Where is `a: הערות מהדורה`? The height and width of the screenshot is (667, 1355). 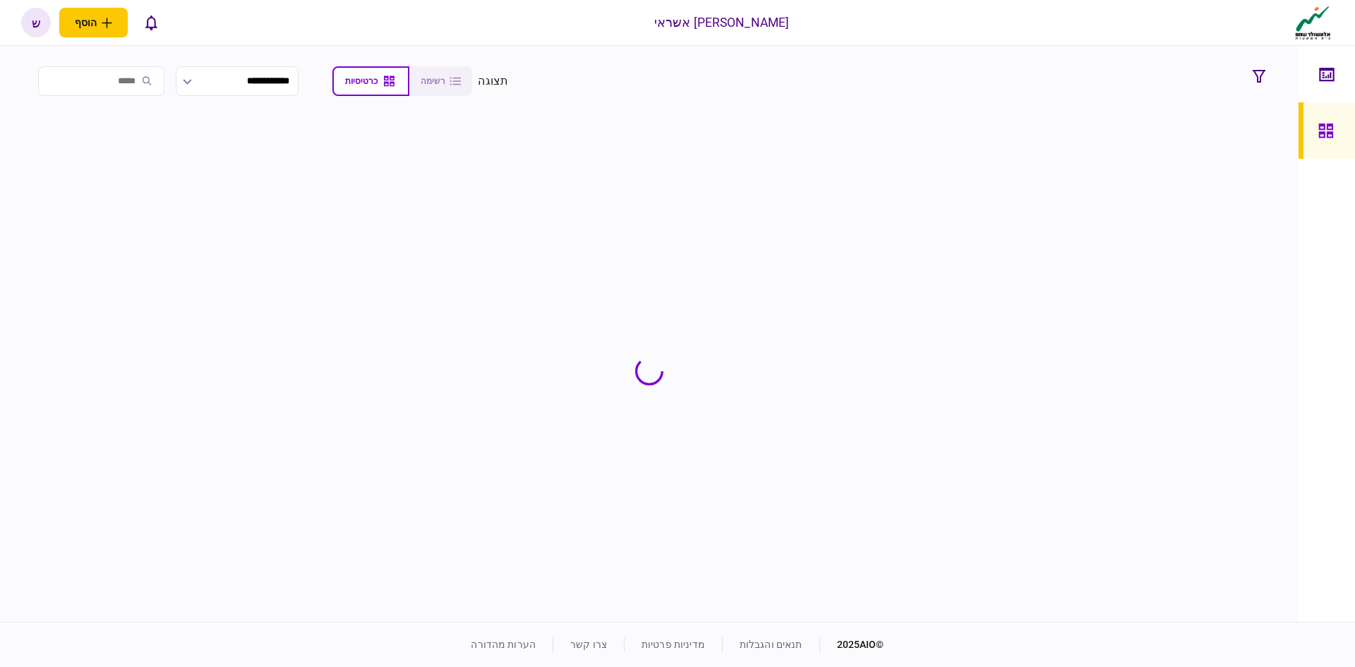 a: הערות מהדורה is located at coordinates (503, 644).